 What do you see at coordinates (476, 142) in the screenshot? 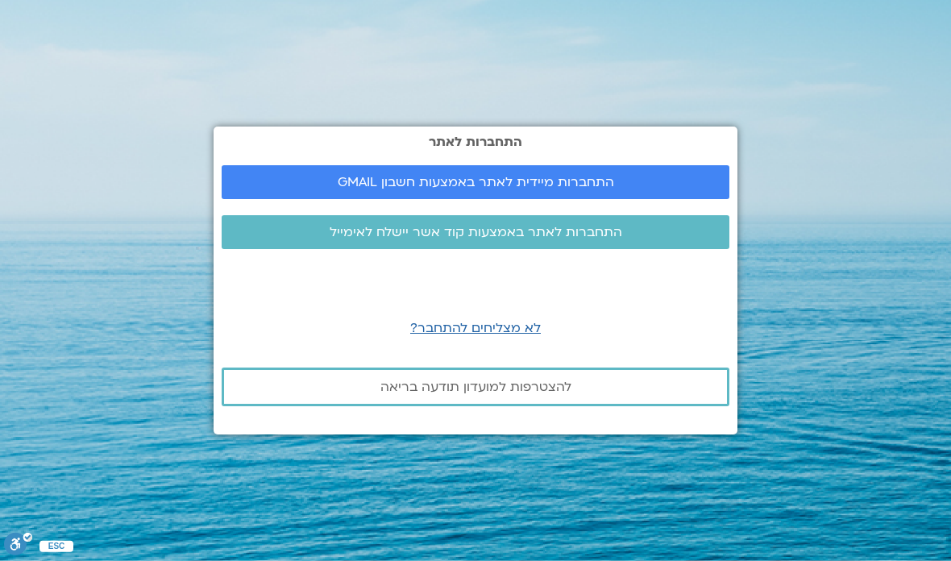
I see `h2: התחברות לאתר` at bounding box center [476, 142].